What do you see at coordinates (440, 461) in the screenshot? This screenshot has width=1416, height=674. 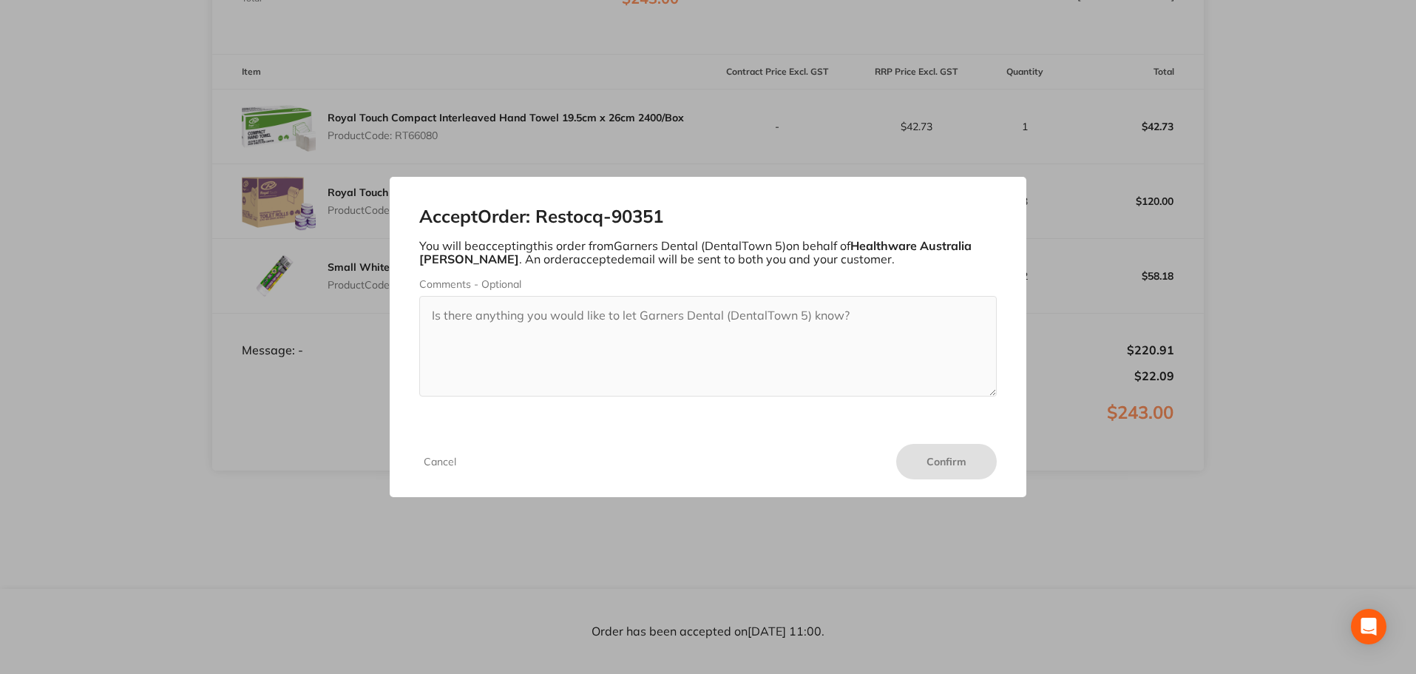 I see `button: Cancel` at bounding box center [440, 461].